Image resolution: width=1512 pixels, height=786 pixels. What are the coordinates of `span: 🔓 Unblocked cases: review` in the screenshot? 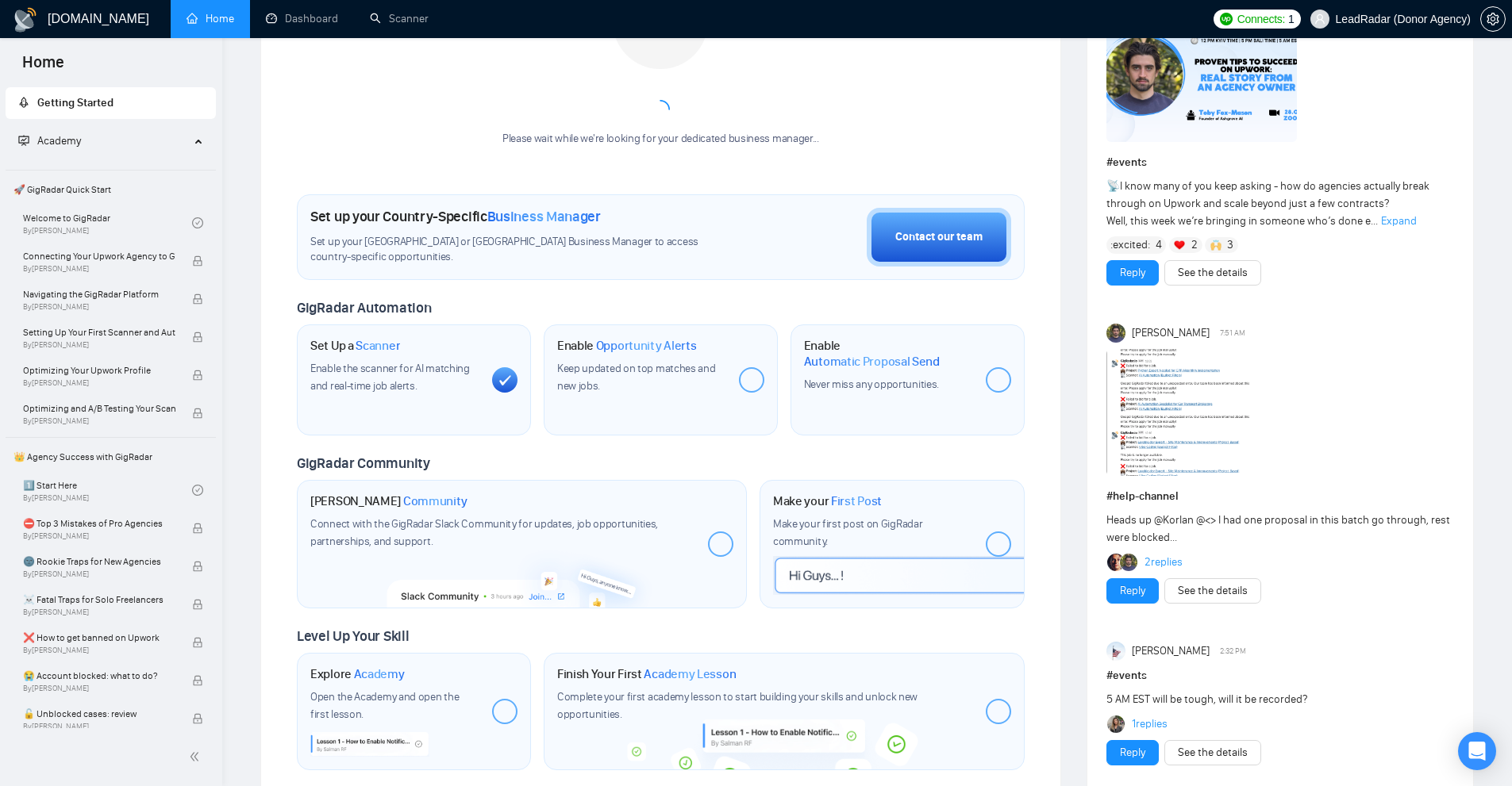 It's located at (99, 715).